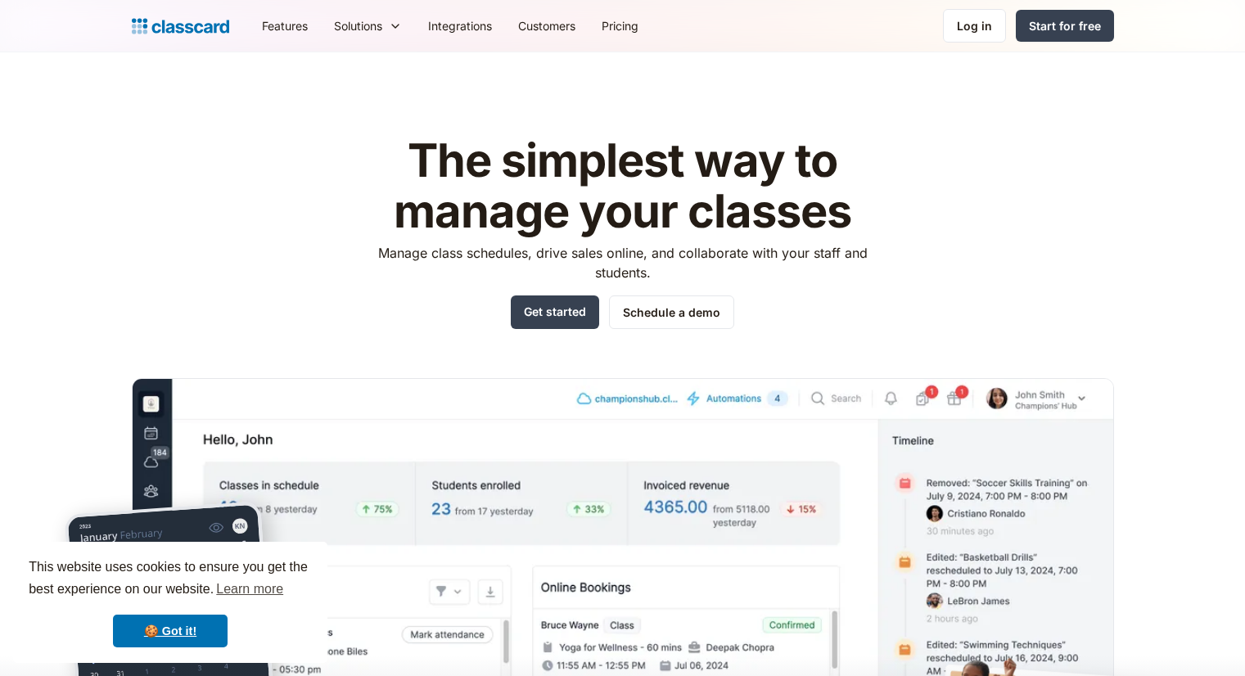 This screenshot has height=676, width=1245. Describe the element at coordinates (1065, 25) in the screenshot. I see `div: Start for free` at that location.